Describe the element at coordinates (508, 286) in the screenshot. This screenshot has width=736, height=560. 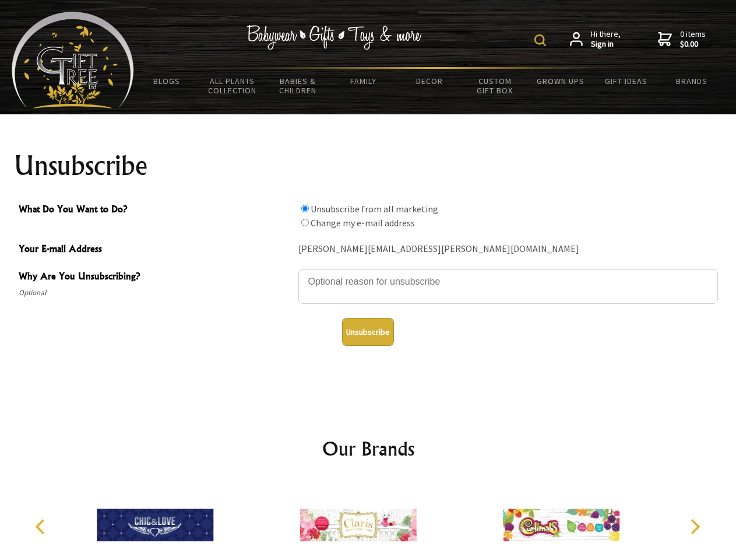
I see `textarea: Why Are You Unsubscribing?` at that location.